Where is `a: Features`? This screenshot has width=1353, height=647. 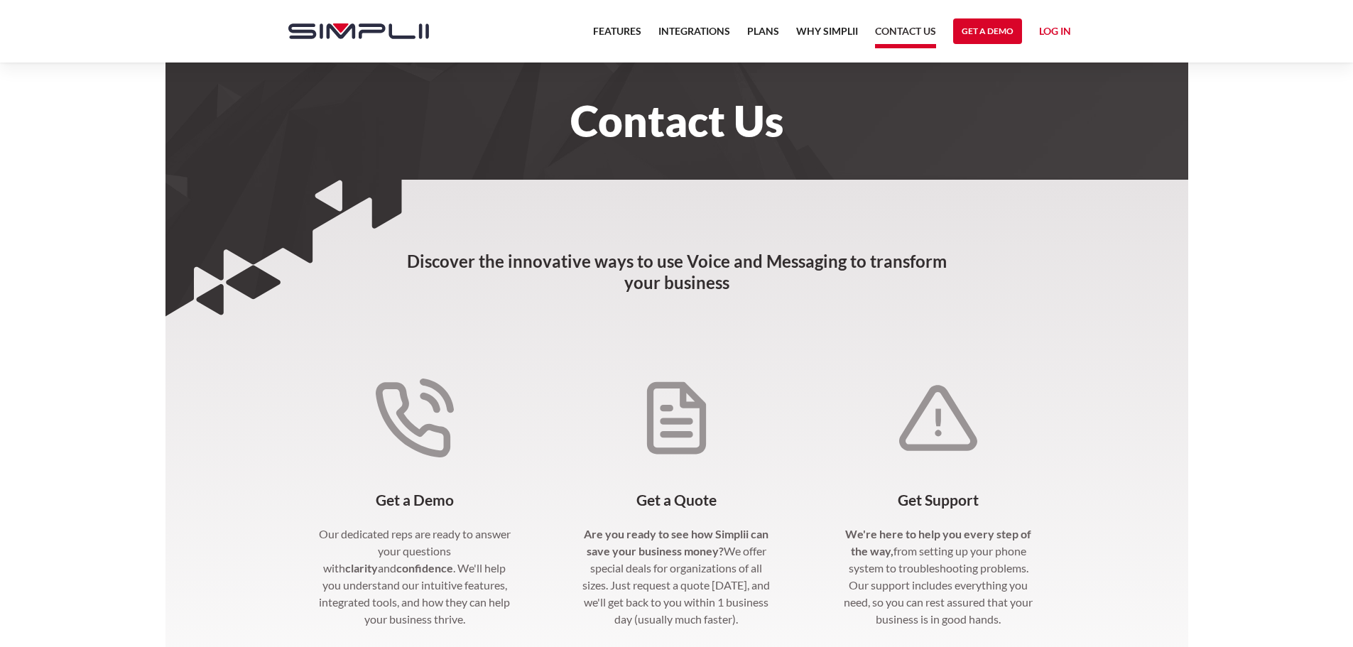
a: Features is located at coordinates (617, 36).